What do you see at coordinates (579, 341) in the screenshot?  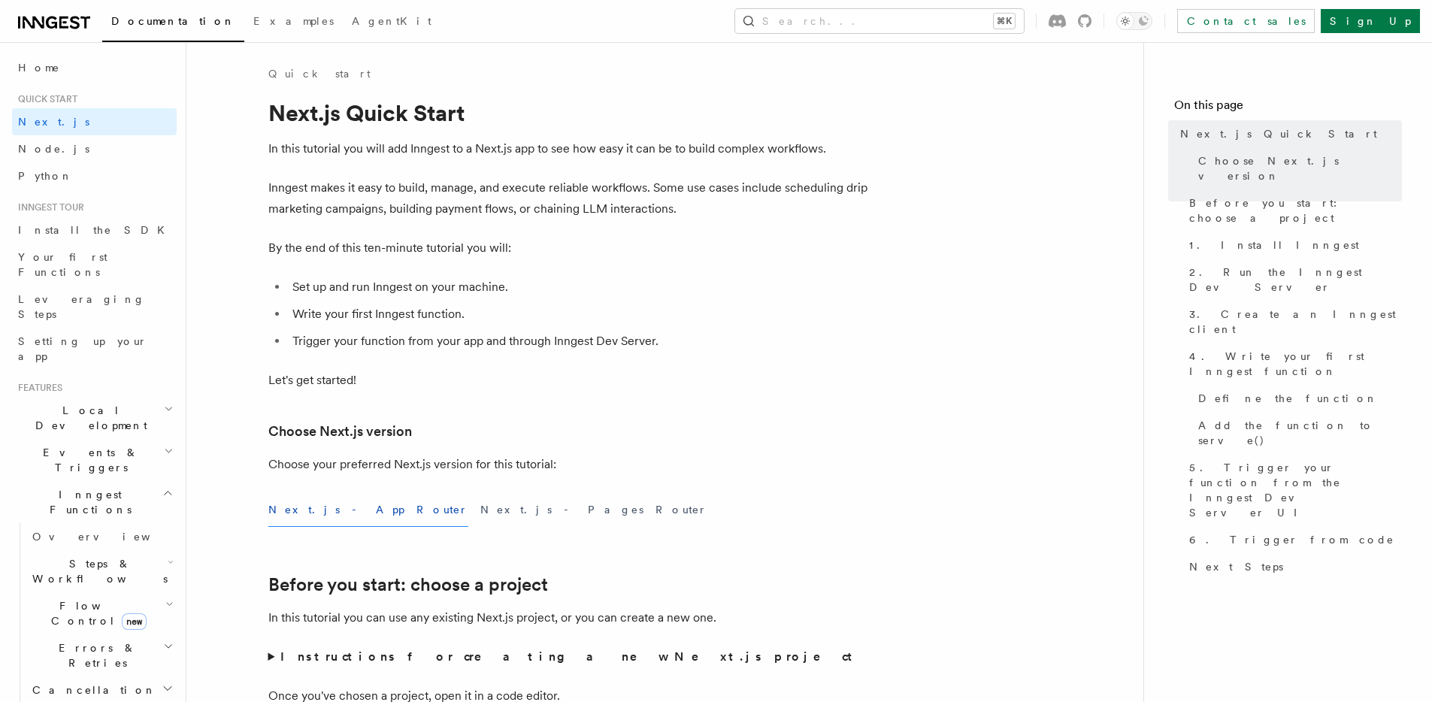 I see `li: Trigger your function from your app and through Inngest Dev Server.` at bounding box center [579, 341].